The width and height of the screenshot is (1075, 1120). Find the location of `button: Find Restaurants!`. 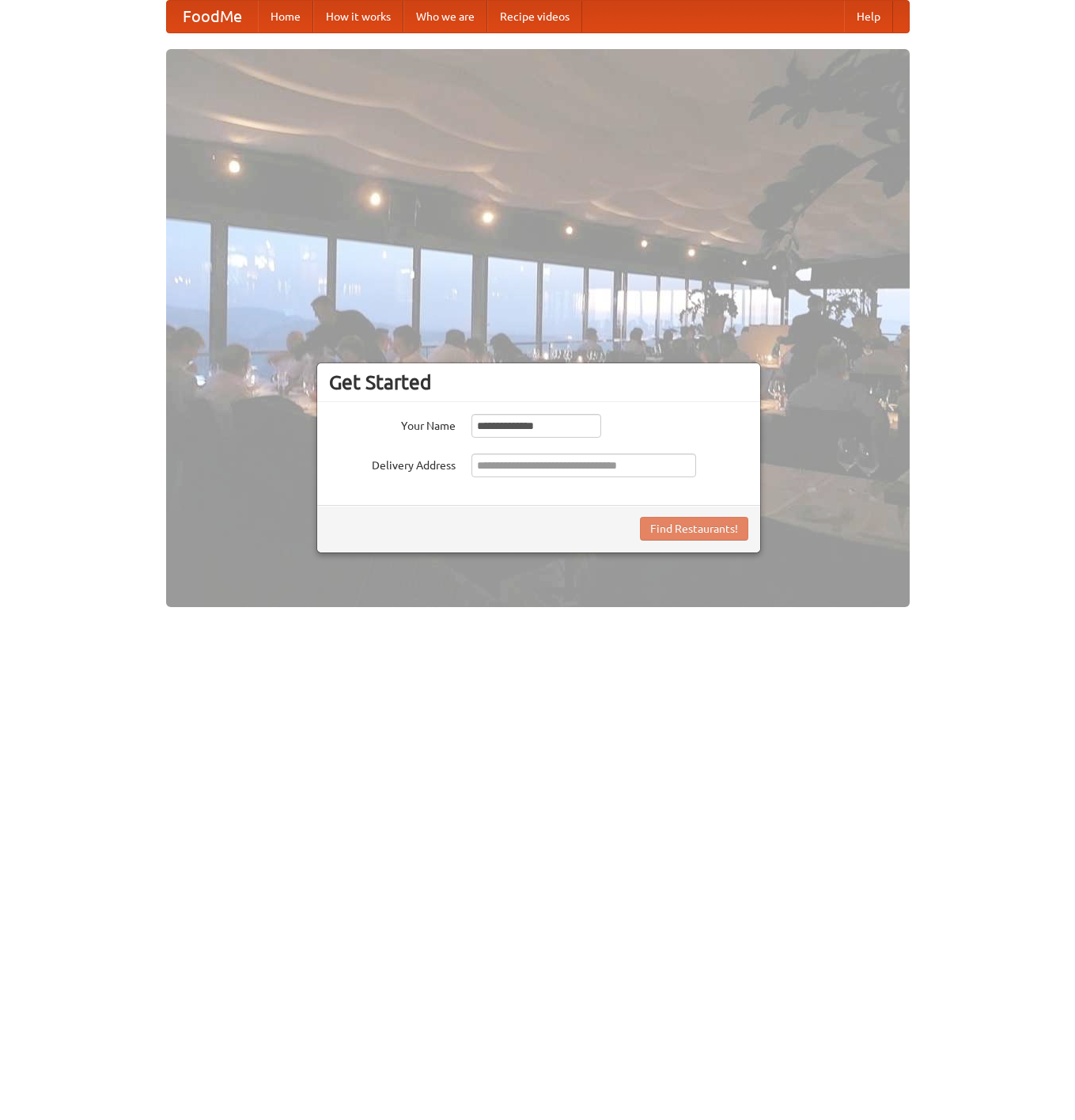

button: Find Restaurants! is located at coordinates (694, 528).